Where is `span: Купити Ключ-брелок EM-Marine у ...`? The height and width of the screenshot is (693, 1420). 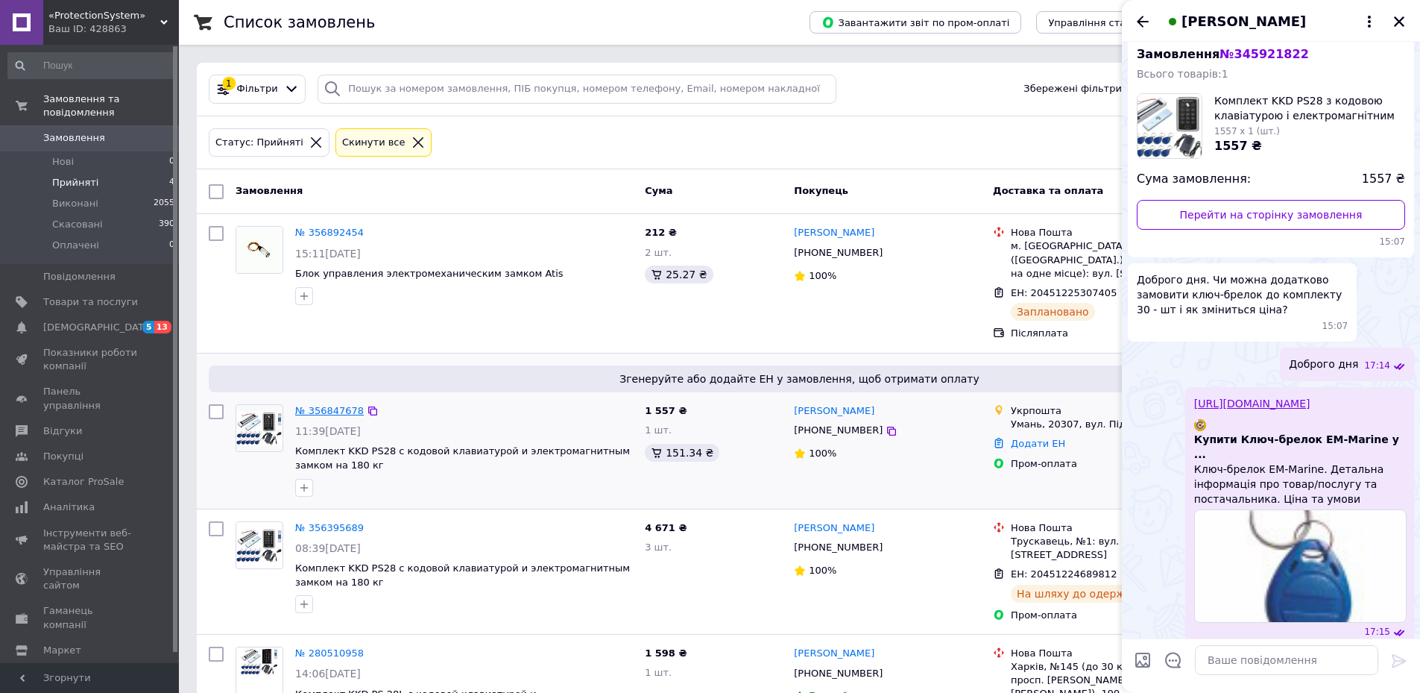
span: Купити Ключ-брелок EM-Marine у ... is located at coordinates (1300, 447).